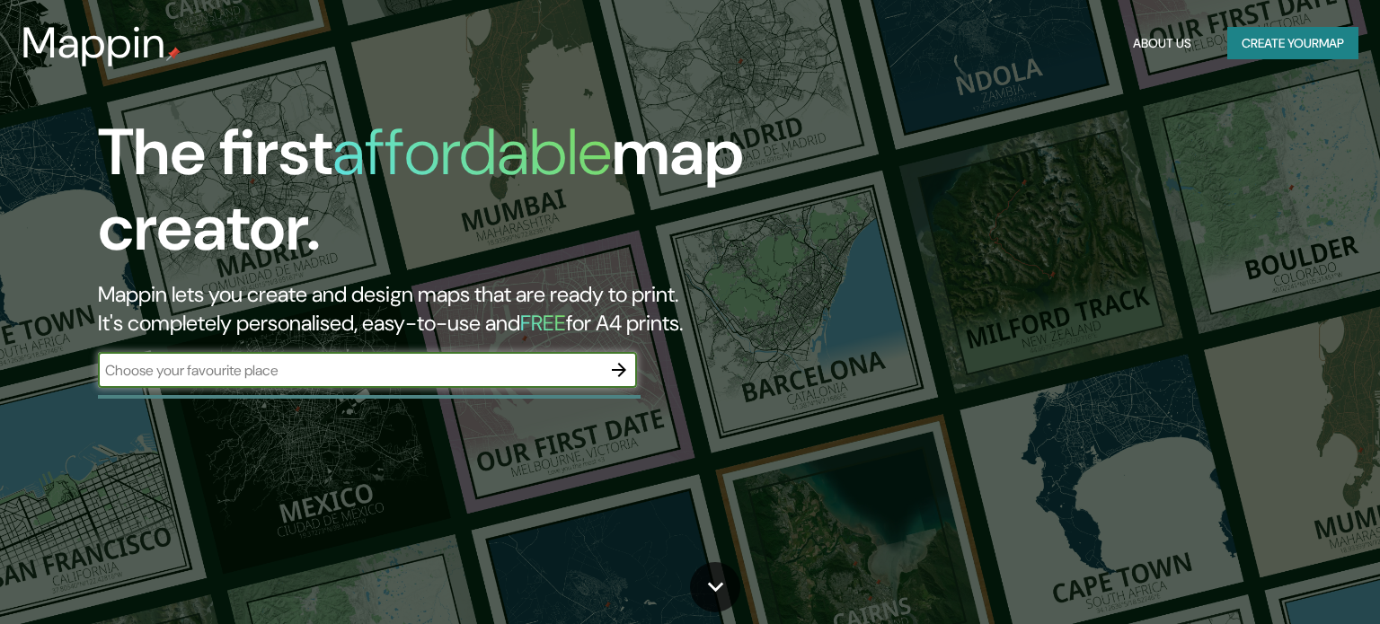  I want to click on h2: Mappin lets you create and design maps that are ready to print. It's completely personalised, eas..., so click(443, 309).